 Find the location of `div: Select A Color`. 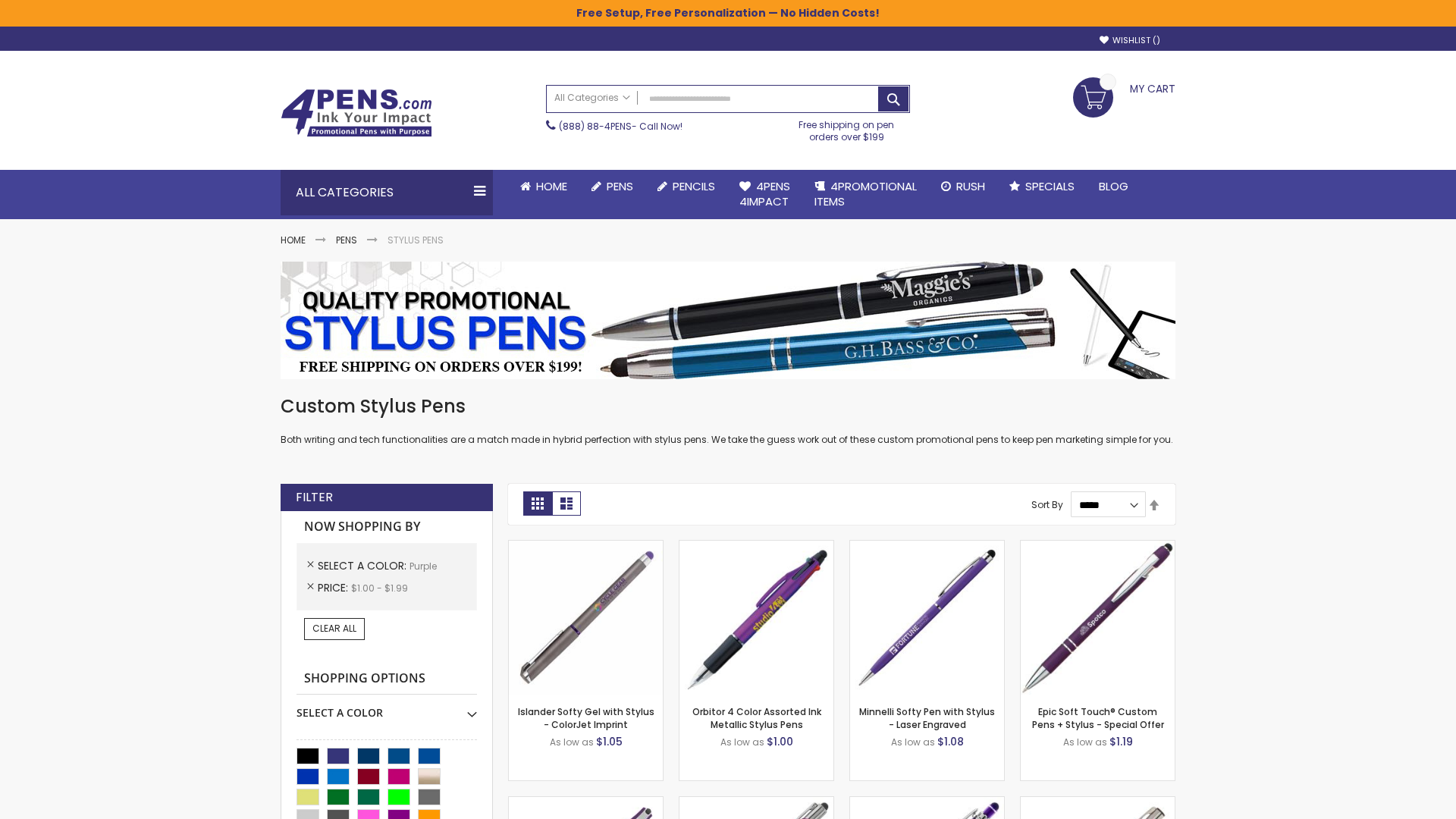

div: Select A Color is located at coordinates (387, 707).